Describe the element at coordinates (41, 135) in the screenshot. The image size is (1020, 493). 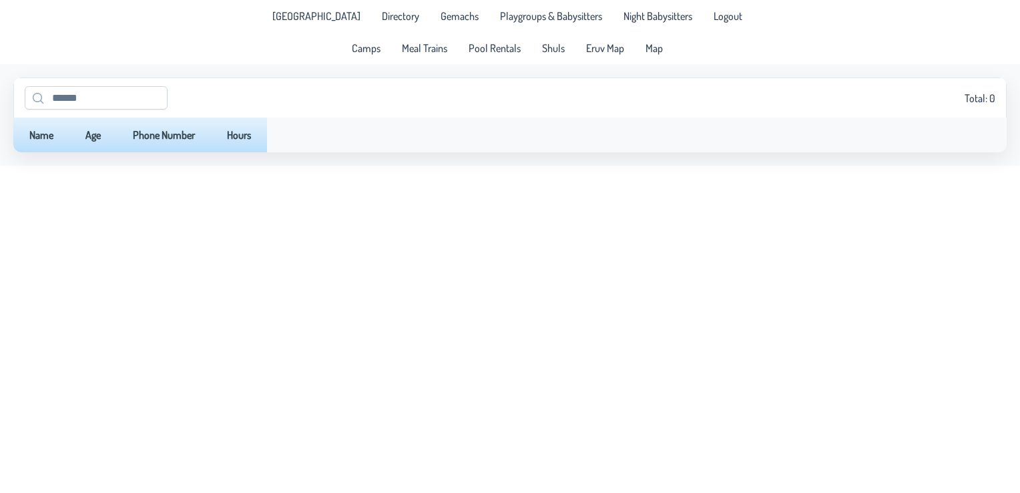
I see `th: Name` at that location.